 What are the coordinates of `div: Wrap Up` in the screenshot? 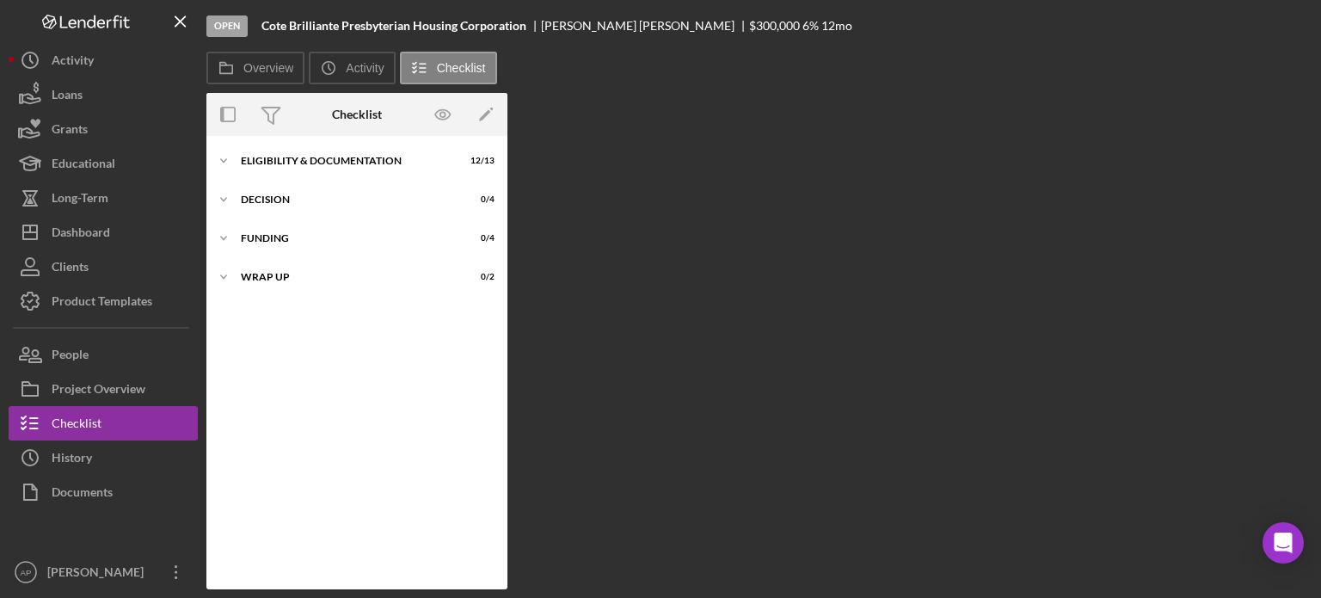 It's located at (346, 277).